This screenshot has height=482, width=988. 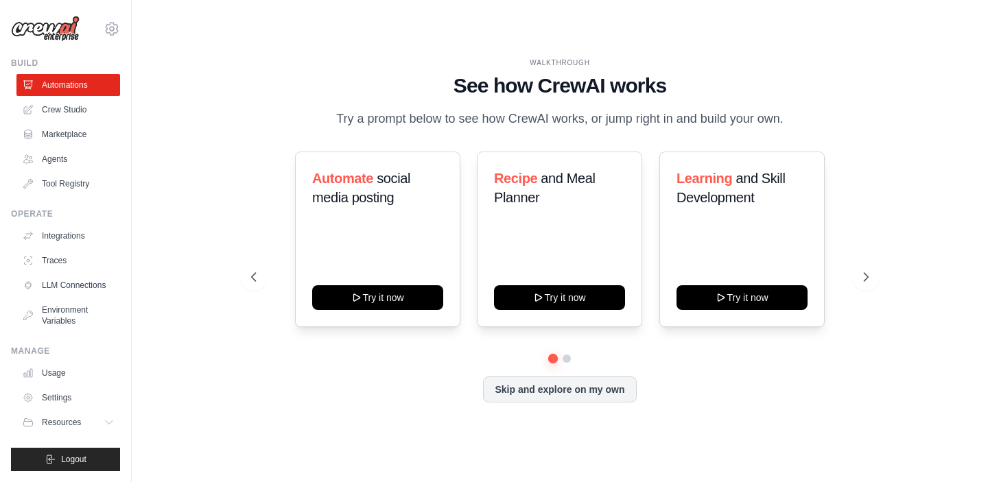 I want to click on div: Manage, so click(x=65, y=351).